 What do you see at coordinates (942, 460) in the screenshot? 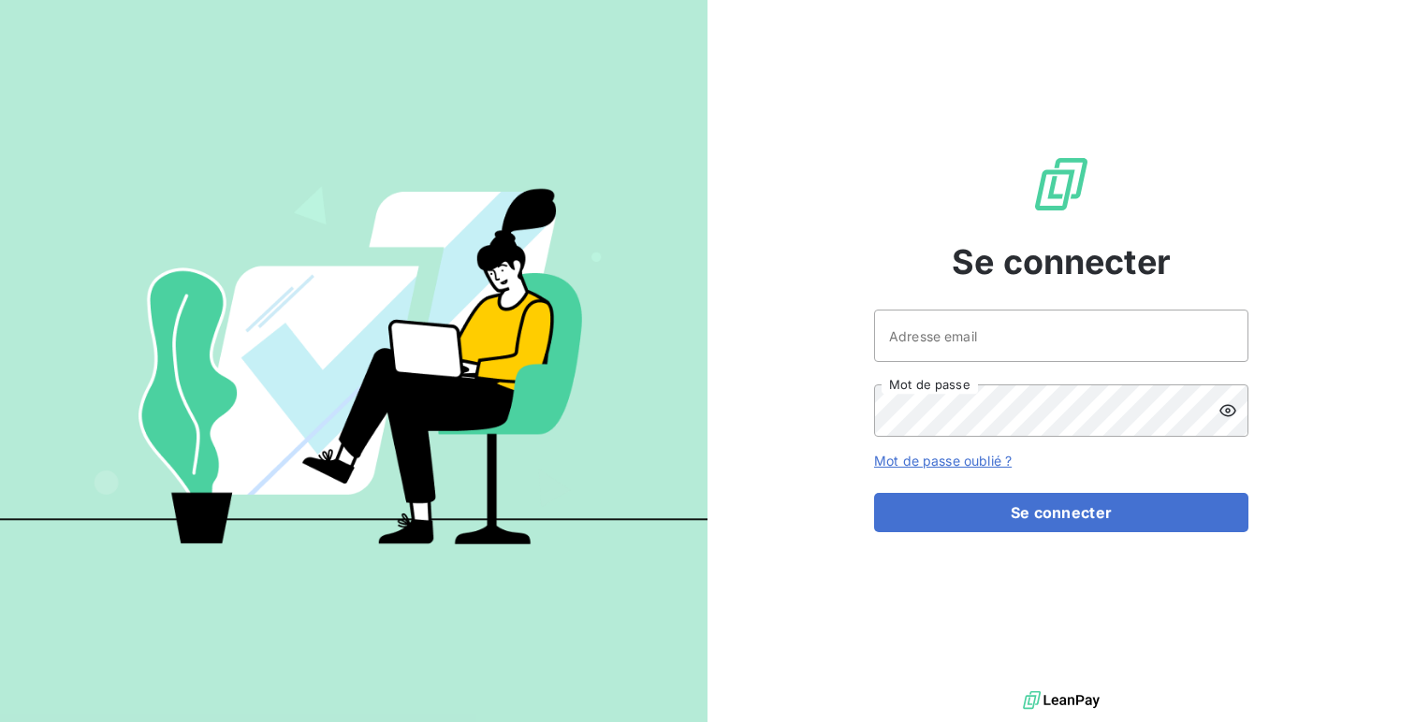
I see `a: Mot de passe oublié ?` at bounding box center [942, 460].